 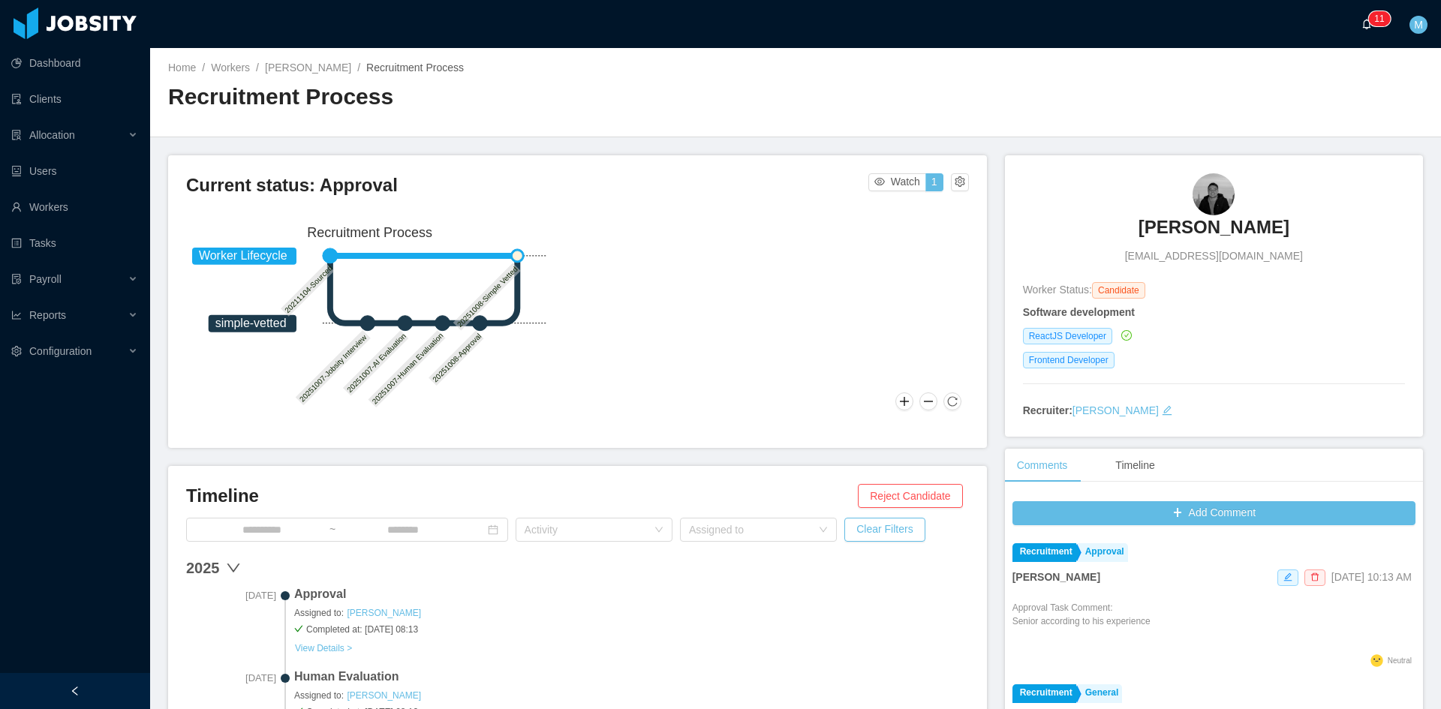 I want to click on i: icon: delete, so click(x=1315, y=577).